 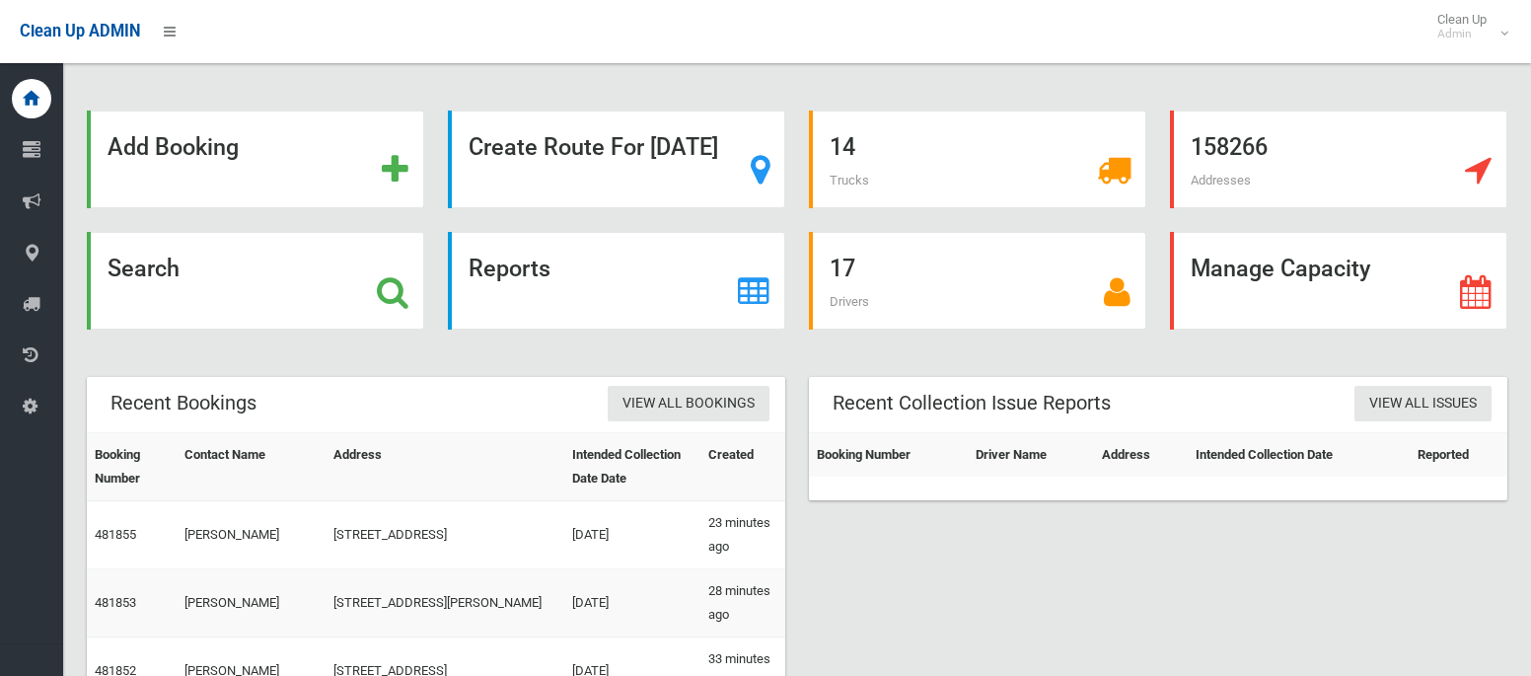 I want to click on th: Created, so click(x=743, y=467).